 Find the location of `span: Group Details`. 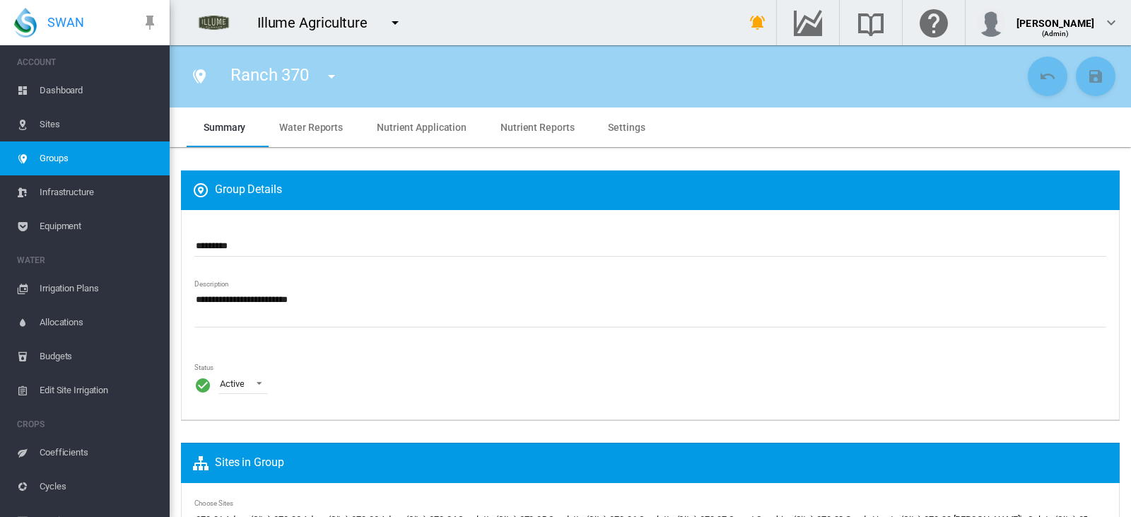

span: Group Details is located at coordinates (237, 190).